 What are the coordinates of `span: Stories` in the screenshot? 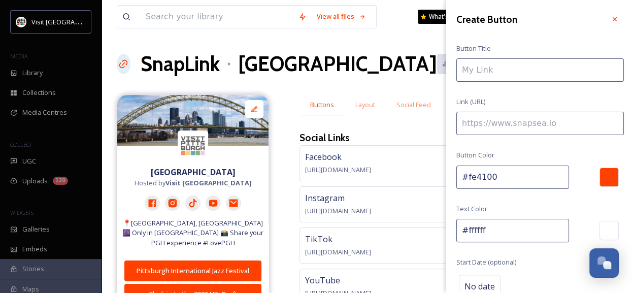 It's located at (33, 269).